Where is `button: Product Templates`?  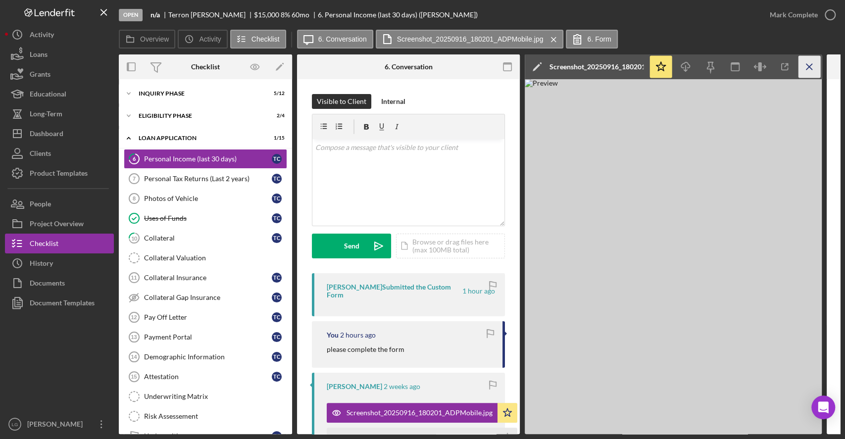 button: Product Templates is located at coordinates (59, 173).